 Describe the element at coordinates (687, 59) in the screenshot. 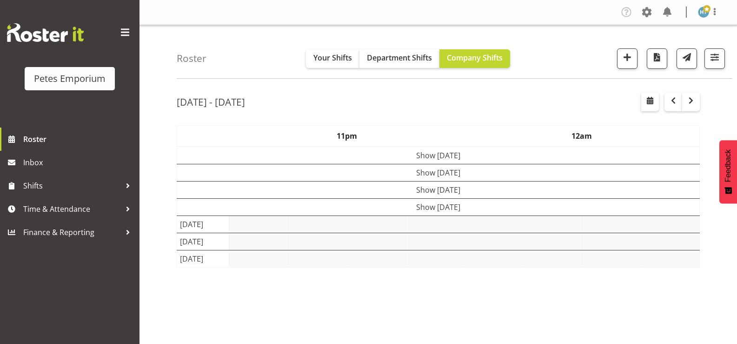

I see `button: Send a list of all shifts for the selected filtered period to all rostered employees.` at that location.